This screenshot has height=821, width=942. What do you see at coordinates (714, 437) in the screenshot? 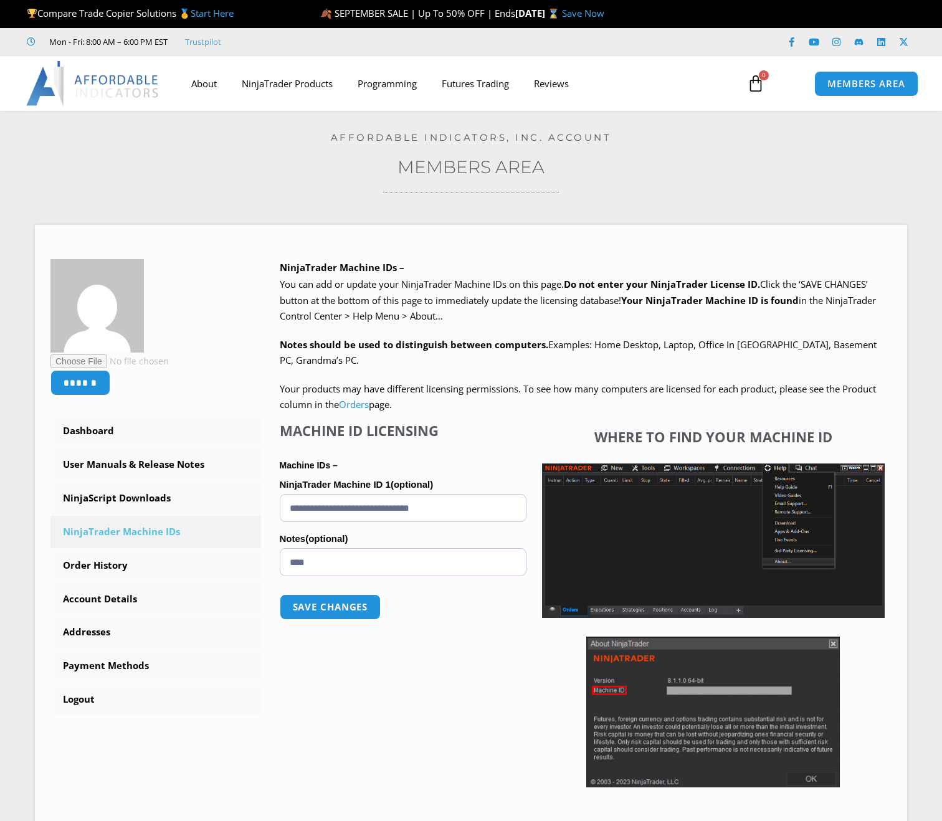
I see `h4: Where to find your Machine ID` at bounding box center [714, 437].